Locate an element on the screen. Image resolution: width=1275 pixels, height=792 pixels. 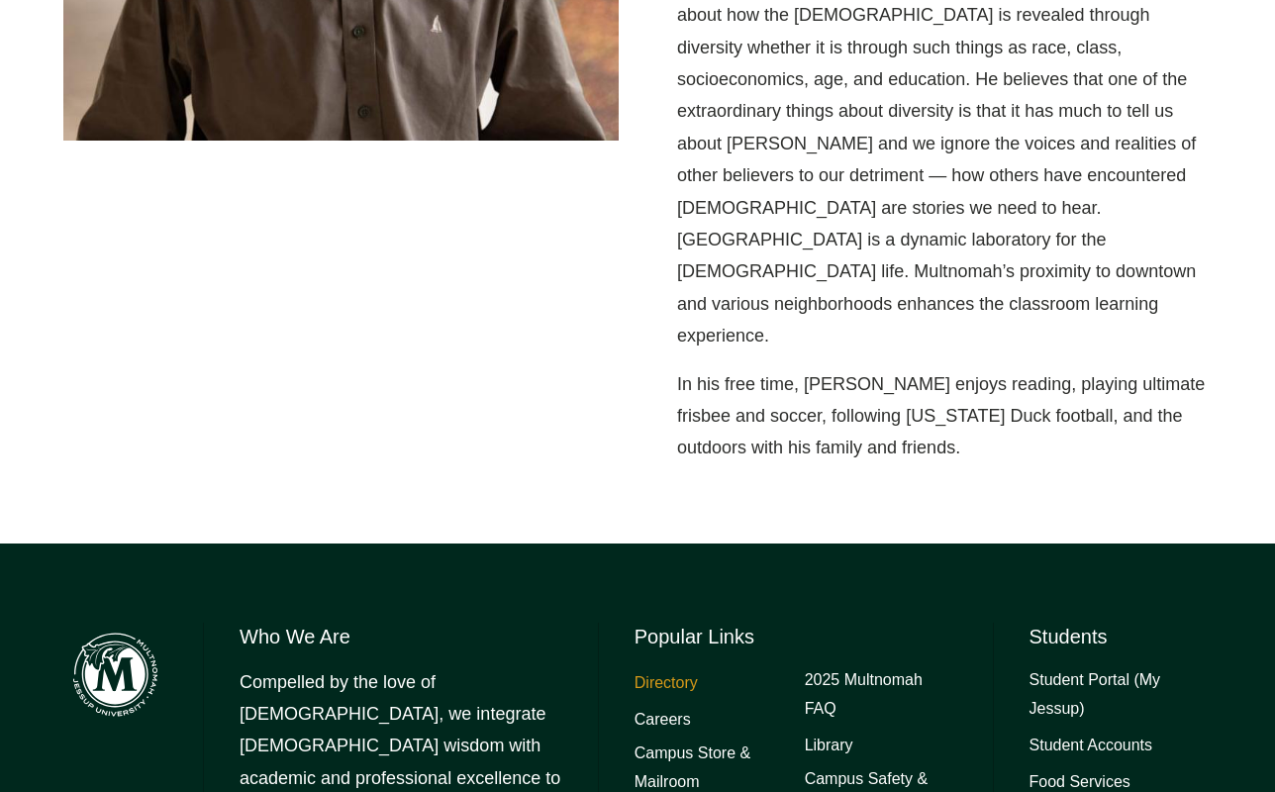
h6: Who We Are is located at coordinates (401, 636).